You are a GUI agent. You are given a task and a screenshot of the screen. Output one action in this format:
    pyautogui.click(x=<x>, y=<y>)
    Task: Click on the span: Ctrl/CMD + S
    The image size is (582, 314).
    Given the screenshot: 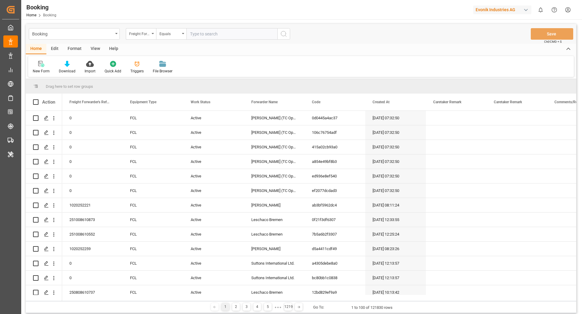 What is the action you would take?
    pyautogui.click(x=553, y=42)
    